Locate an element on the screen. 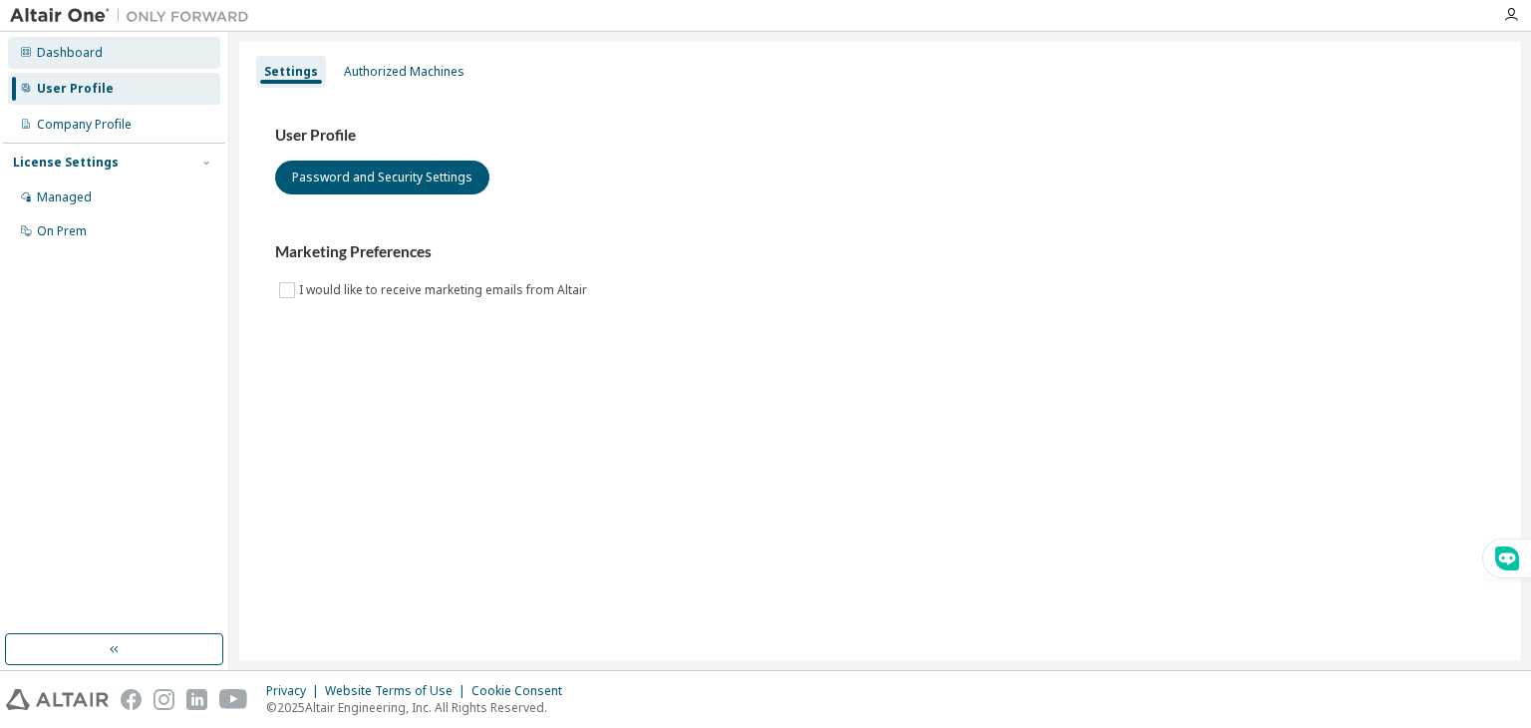  img: facebook.svg is located at coordinates (131, 699).